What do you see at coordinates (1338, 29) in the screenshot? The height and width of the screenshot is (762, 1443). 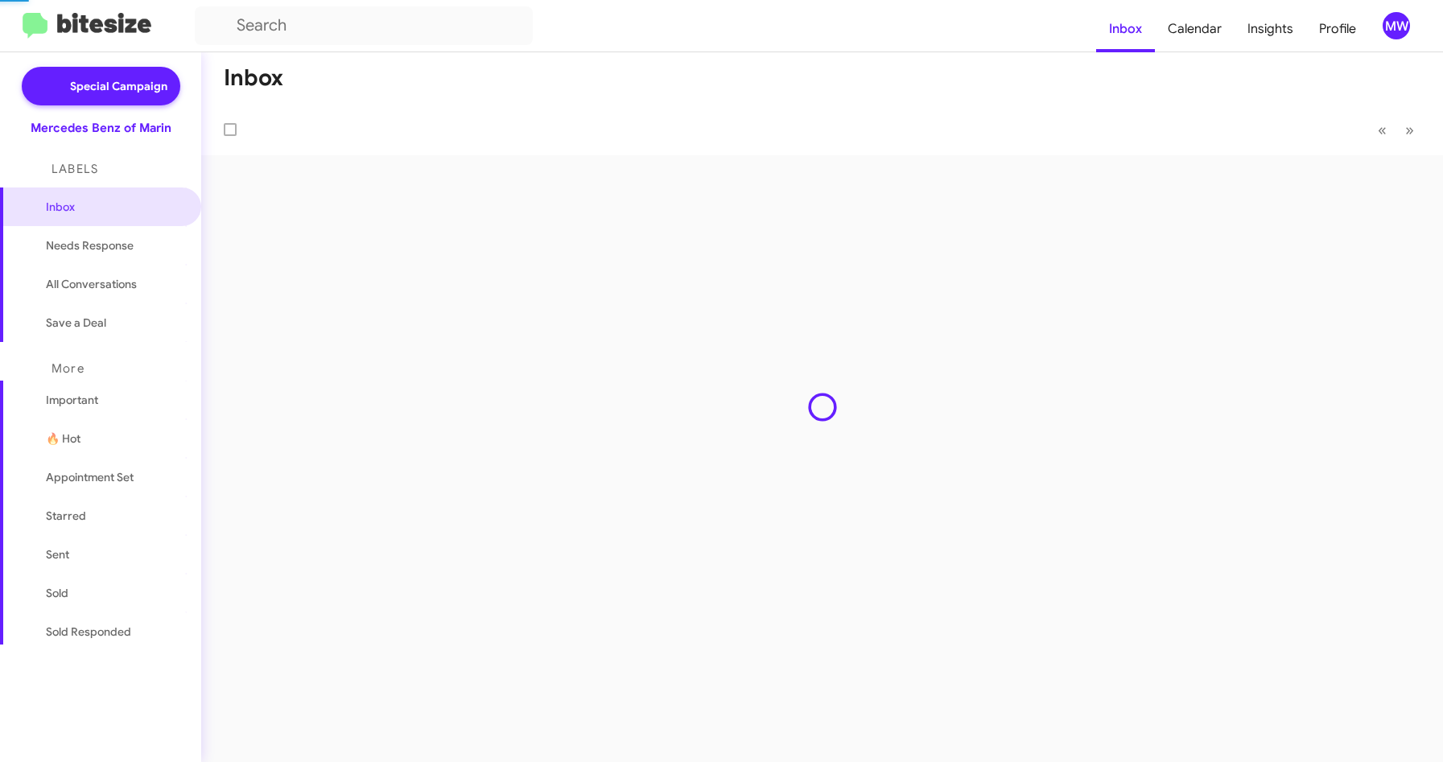 I see `span: Profile` at bounding box center [1338, 29].